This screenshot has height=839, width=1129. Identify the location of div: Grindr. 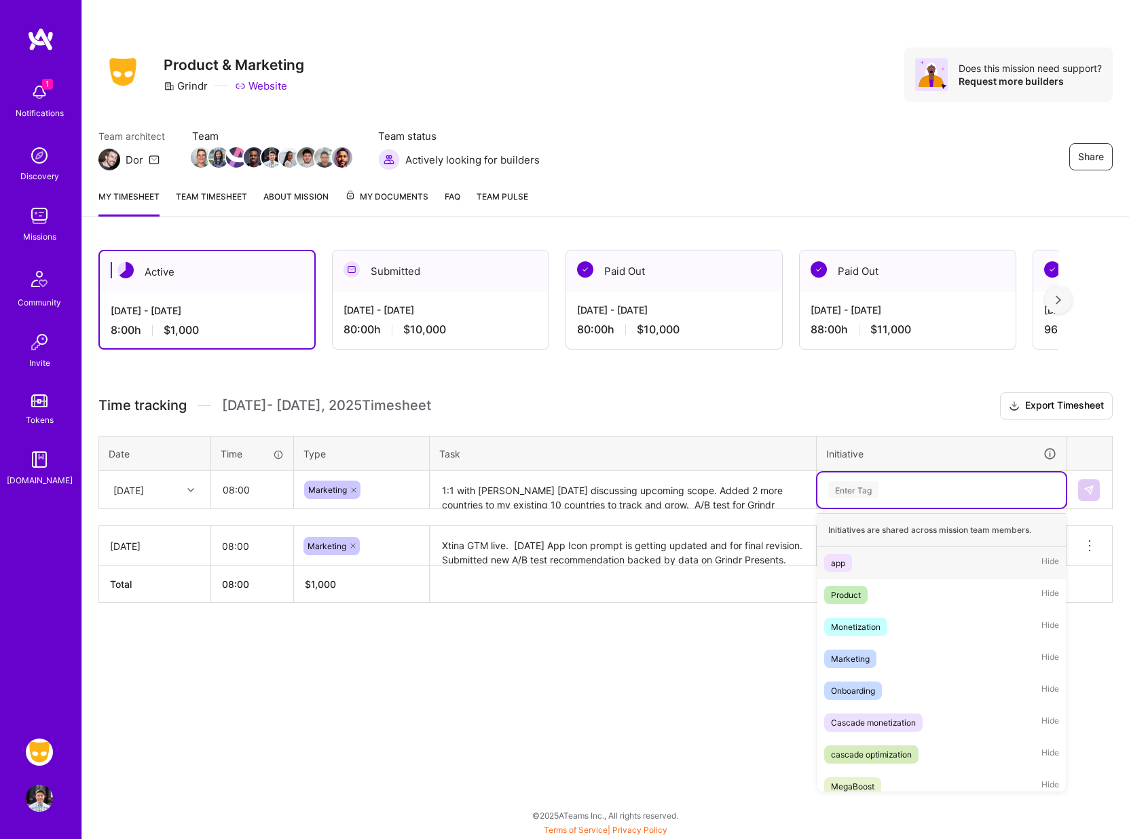
(185, 86).